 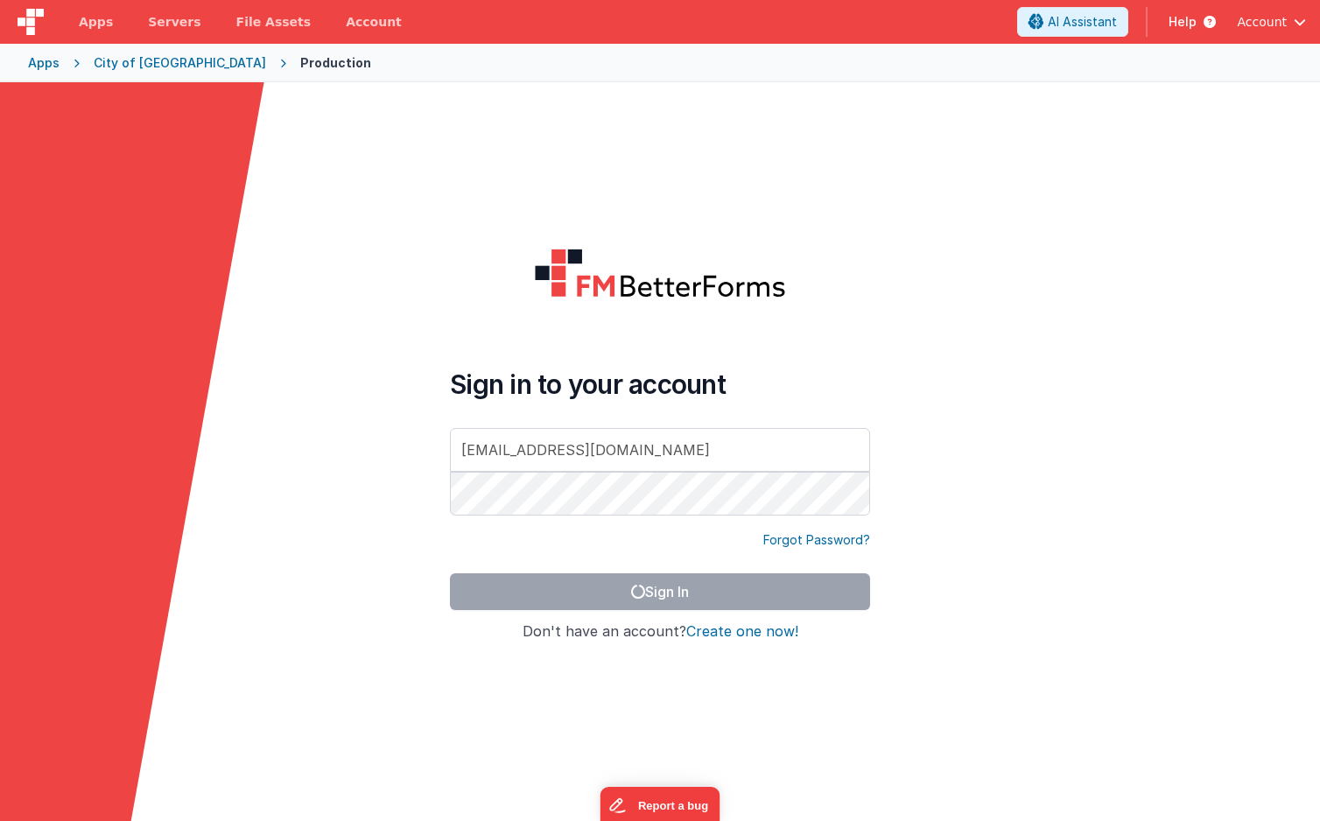 I want to click on button: Sign In, so click(x=660, y=592).